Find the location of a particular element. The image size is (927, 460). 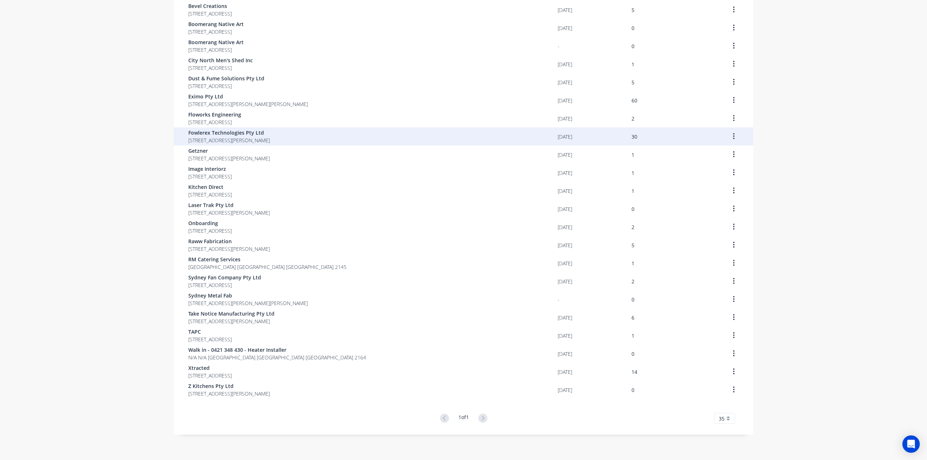

span: TAPC is located at coordinates (210, 332).